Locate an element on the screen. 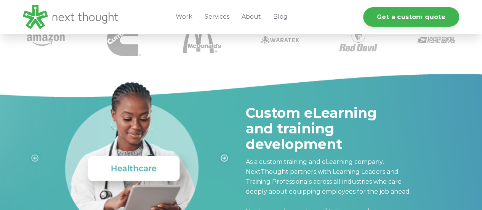 This screenshot has width=482, height=210. img: Cummins is located at coordinates (124, 40).